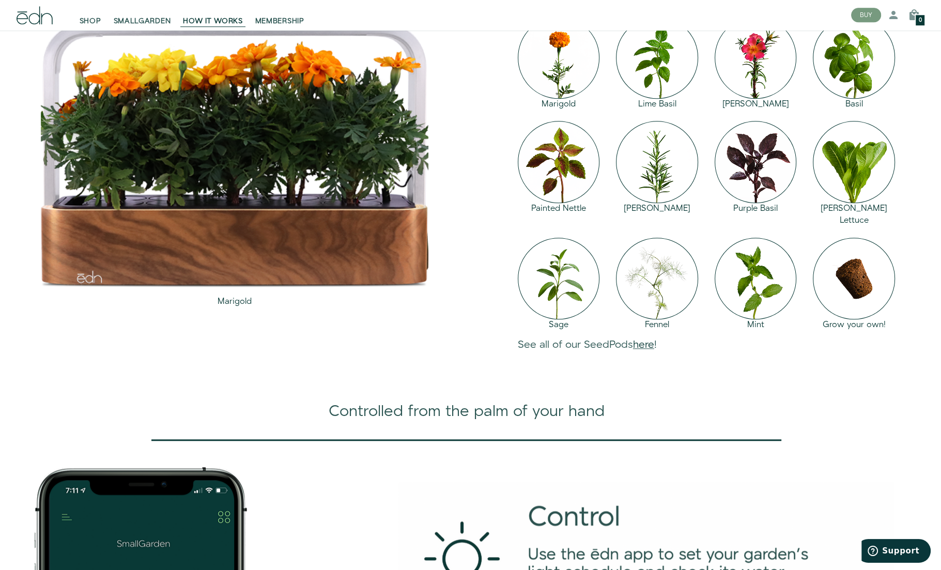 Image resolution: width=941 pixels, height=570 pixels. I want to click on img: edn-_0005_bibb_2048x.png, so click(854, 162).